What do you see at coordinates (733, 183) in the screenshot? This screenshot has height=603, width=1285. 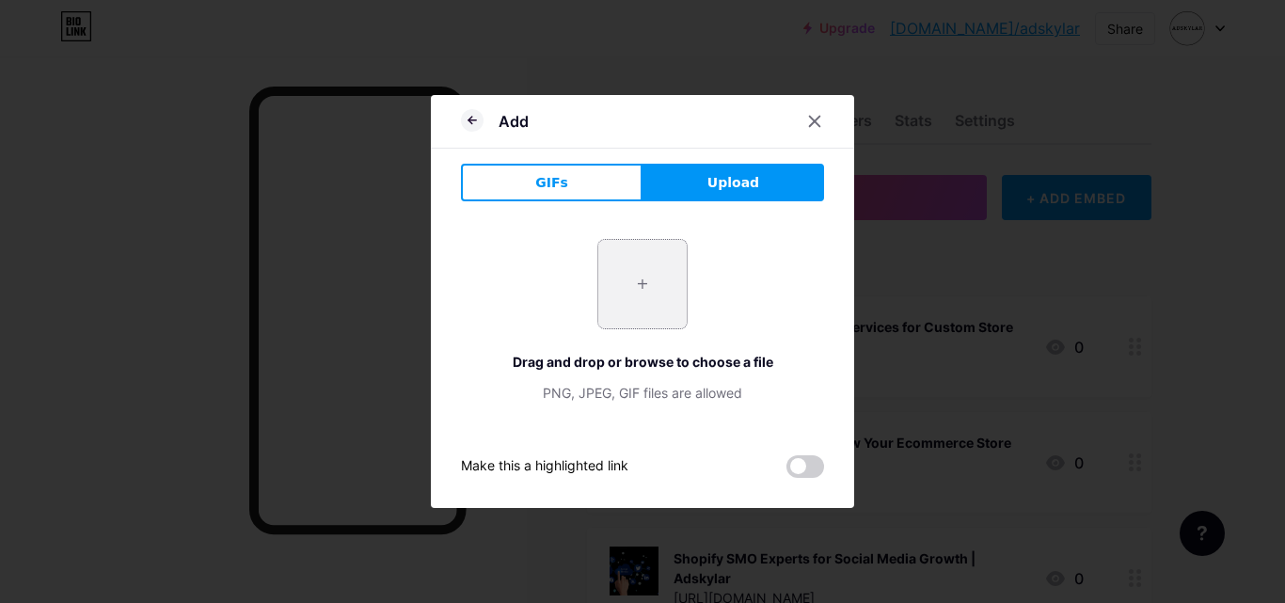 I see `button: Upload` at bounding box center [733, 183].